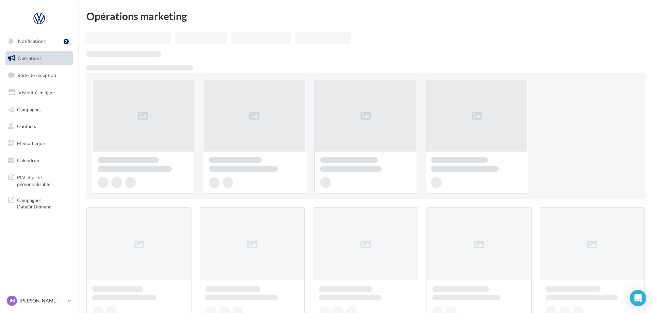 This screenshot has width=653, height=313. I want to click on a: Boîte de réception, so click(39, 75).